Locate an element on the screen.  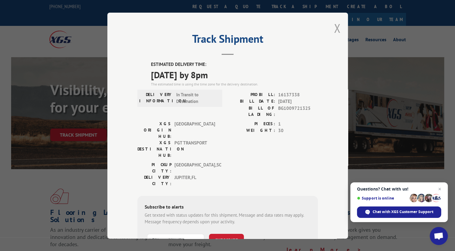
div: Open chat is located at coordinates (439, 236).